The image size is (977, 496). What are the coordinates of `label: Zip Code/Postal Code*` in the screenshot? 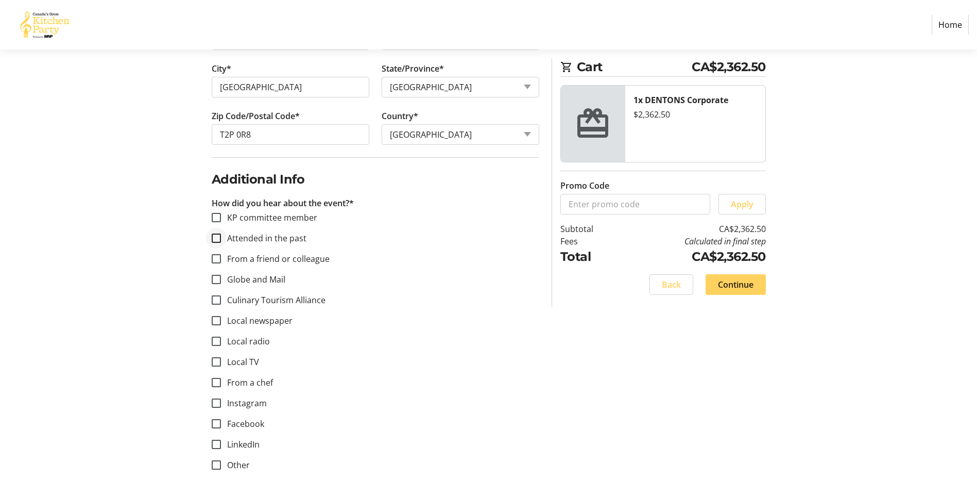 It's located at (256, 116).